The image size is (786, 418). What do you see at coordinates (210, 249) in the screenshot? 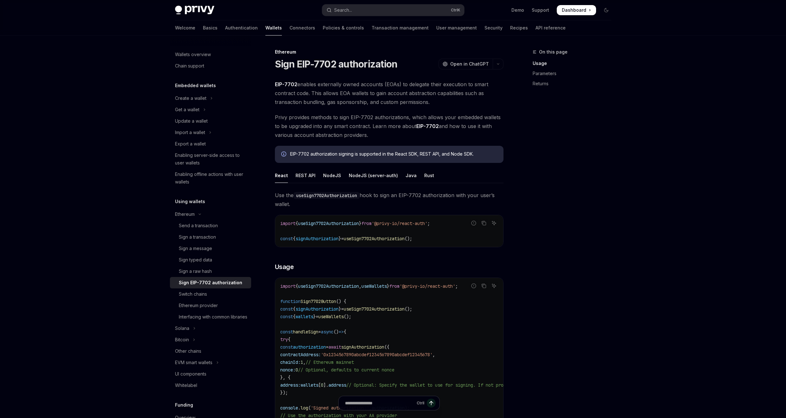
I see `a: Sign a message` at bounding box center [210, 249].